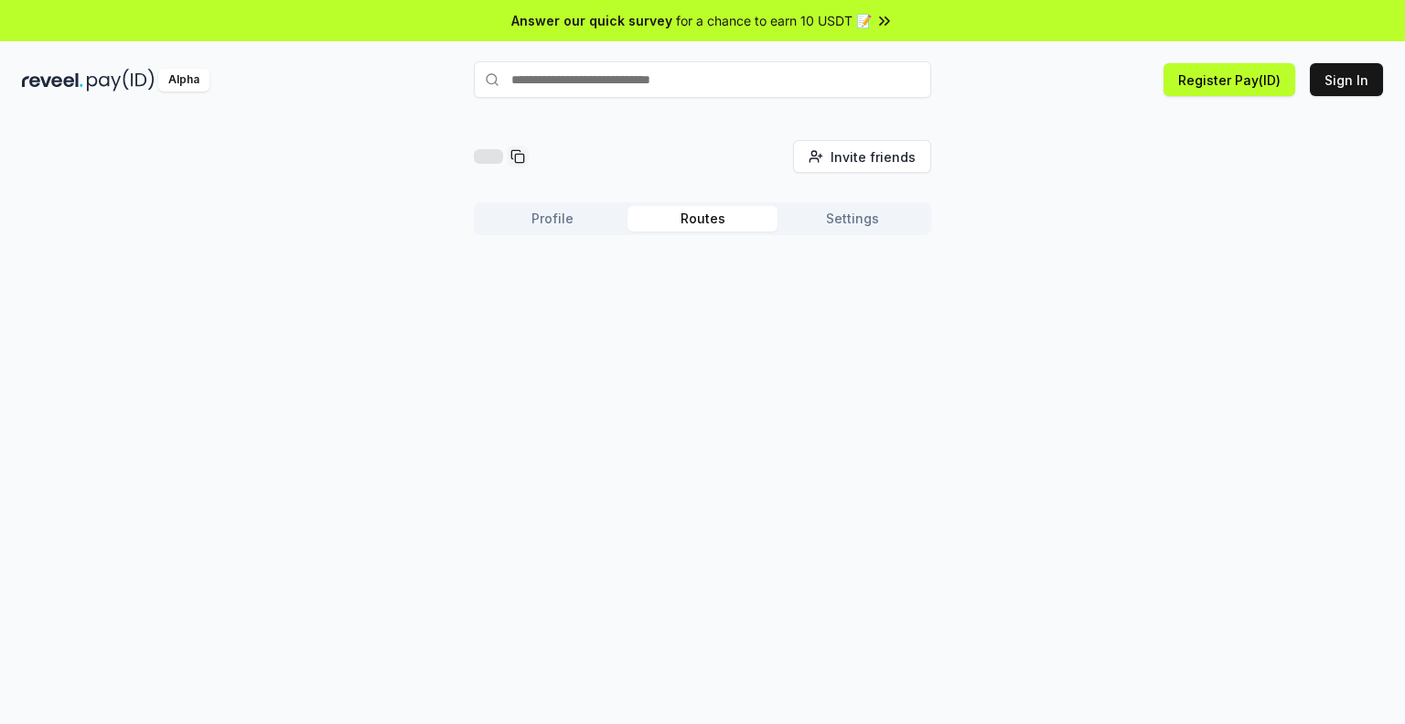 Image resolution: width=1405 pixels, height=724 pixels. What do you see at coordinates (703, 219) in the screenshot?
I see `button: Routes` at bounding box center [703, 219].